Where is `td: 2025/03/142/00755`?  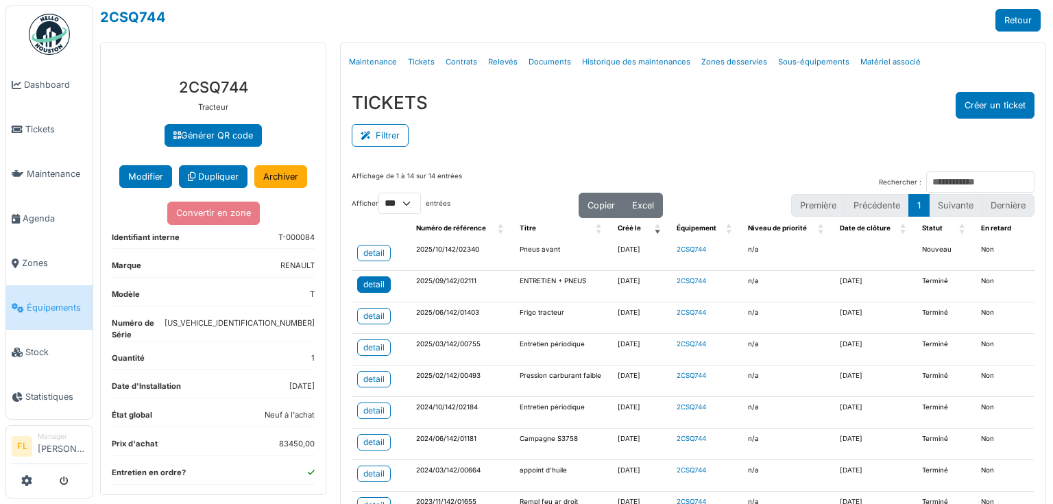
td: 2025/03/142/00755 is located at coordinates (462, 349).